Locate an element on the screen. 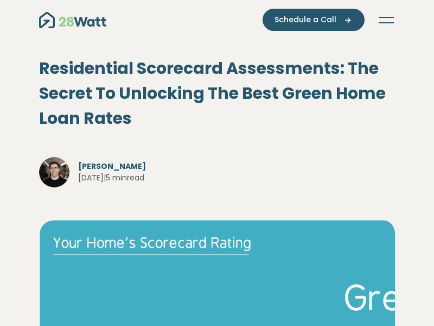 This screenshot has width=434, height=326. button: Toggle navigation is located at coordinates (386, 20).